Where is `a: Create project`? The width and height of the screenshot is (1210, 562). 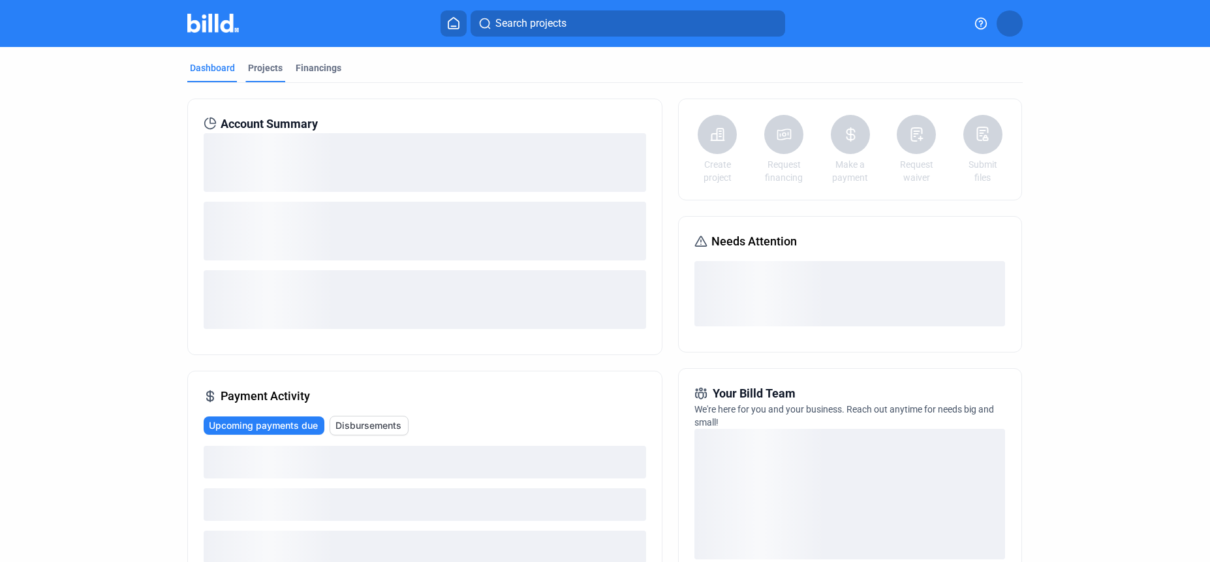
a: Create project is located at coordinates (717, 171).